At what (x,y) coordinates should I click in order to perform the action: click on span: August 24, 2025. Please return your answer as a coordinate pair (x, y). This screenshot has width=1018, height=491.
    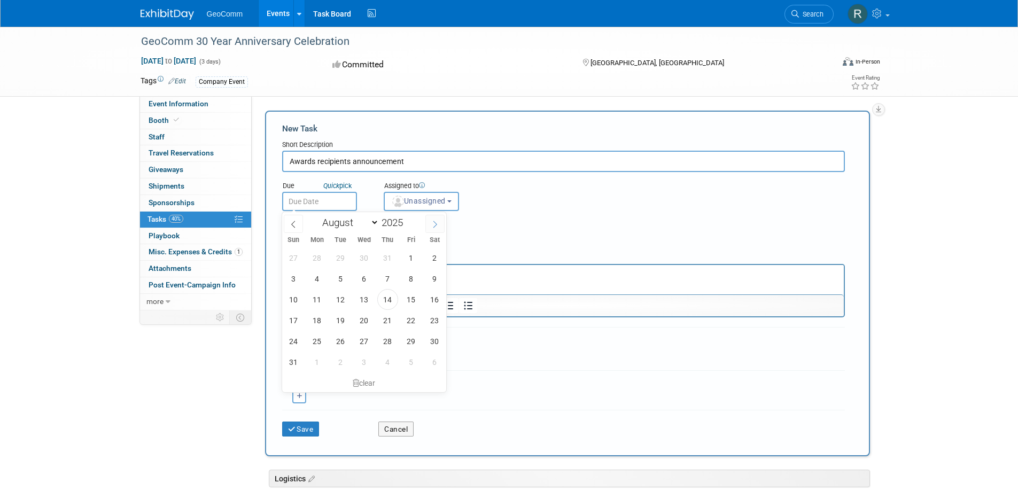
    Looking at the image, I should click on (293, 341).